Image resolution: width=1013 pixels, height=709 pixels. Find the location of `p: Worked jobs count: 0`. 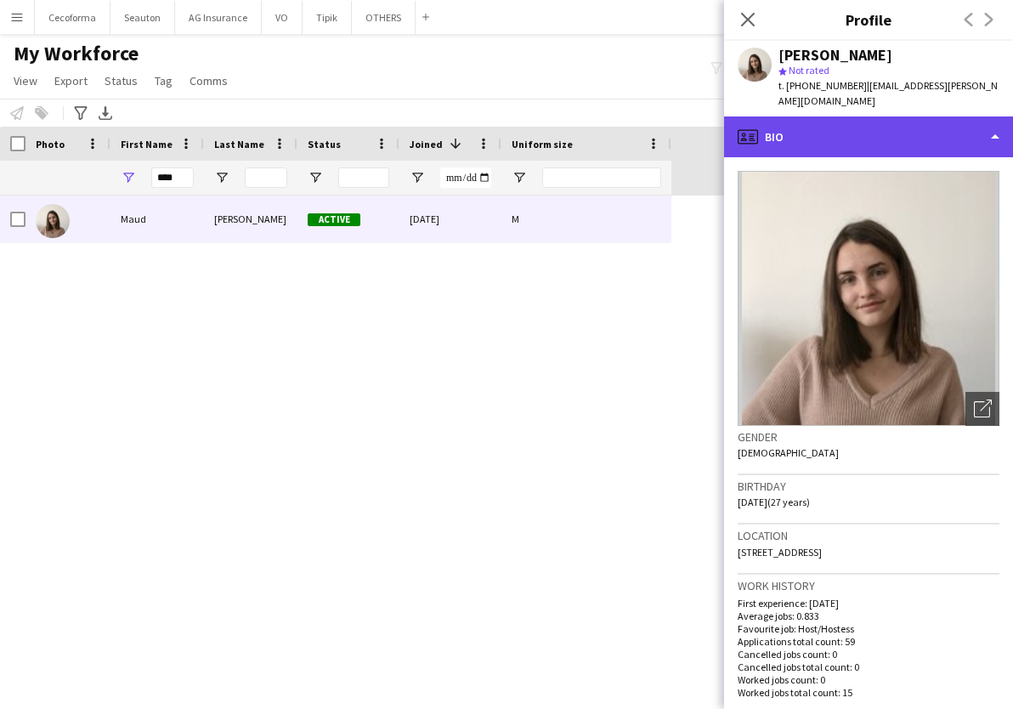

p: Worked jobs count: 0 is located at coordinates (868, 679).